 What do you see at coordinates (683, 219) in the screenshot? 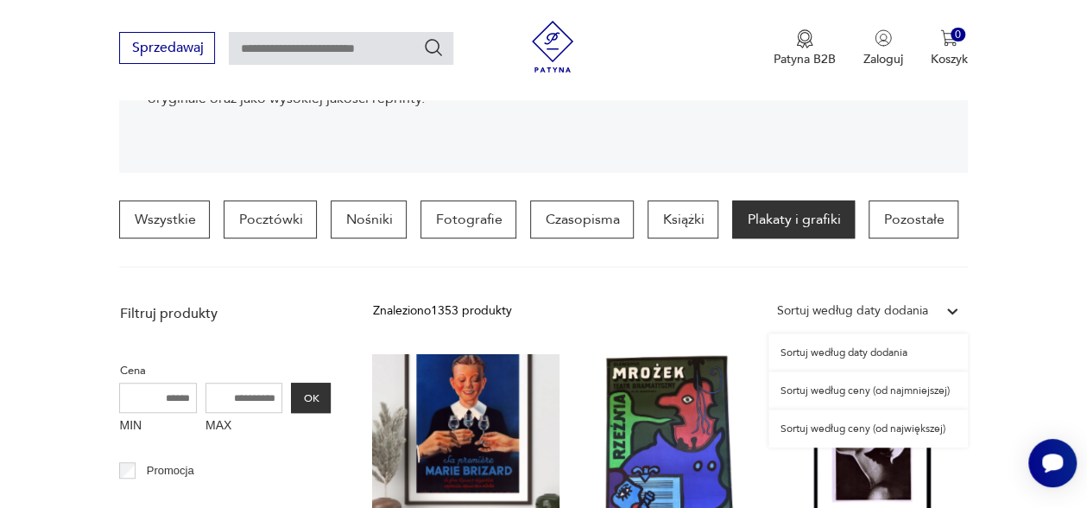
I see `p: Książki` at bounding box center [683, 219].